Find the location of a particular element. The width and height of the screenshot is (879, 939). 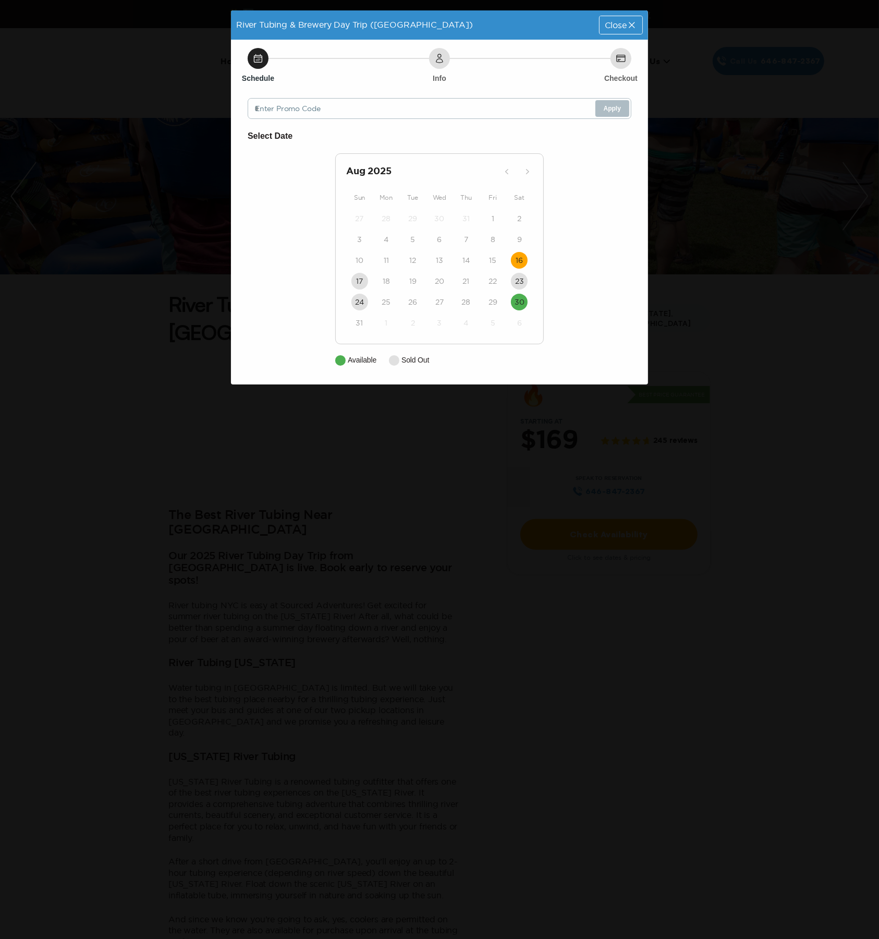

time: 24 is located at coordinates (359, 302).